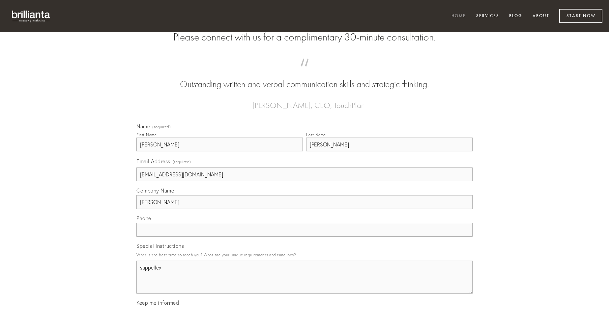 The height and width of the screenshot is (309, 609). Describe the element at coordinates (580, 16) in the screenshot. I see `a: Start Now` at that location.